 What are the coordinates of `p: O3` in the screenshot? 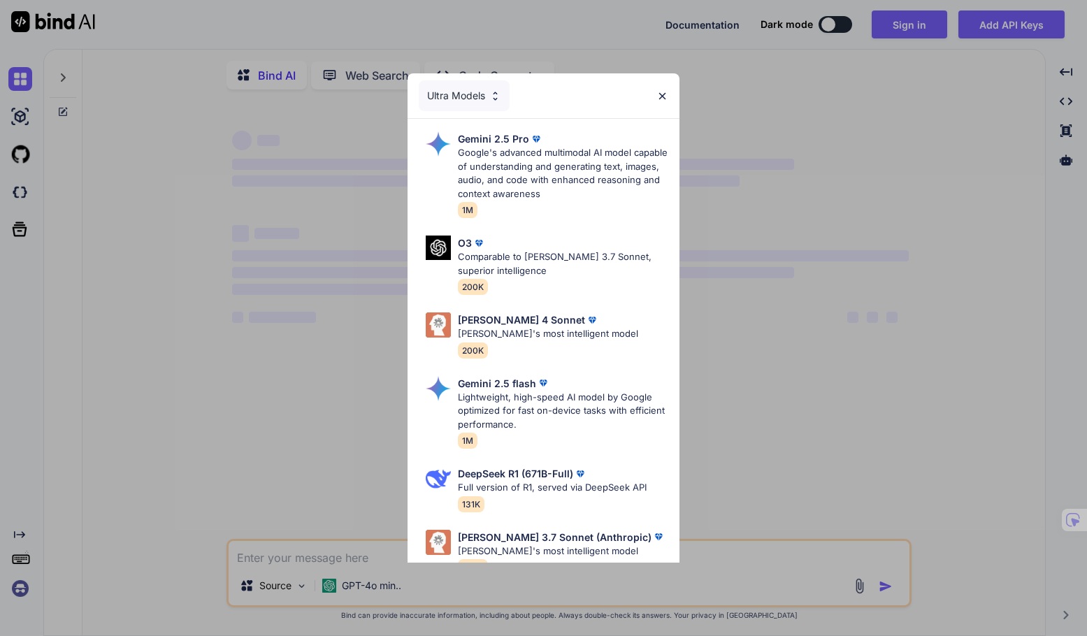 It's located at (465, 243).